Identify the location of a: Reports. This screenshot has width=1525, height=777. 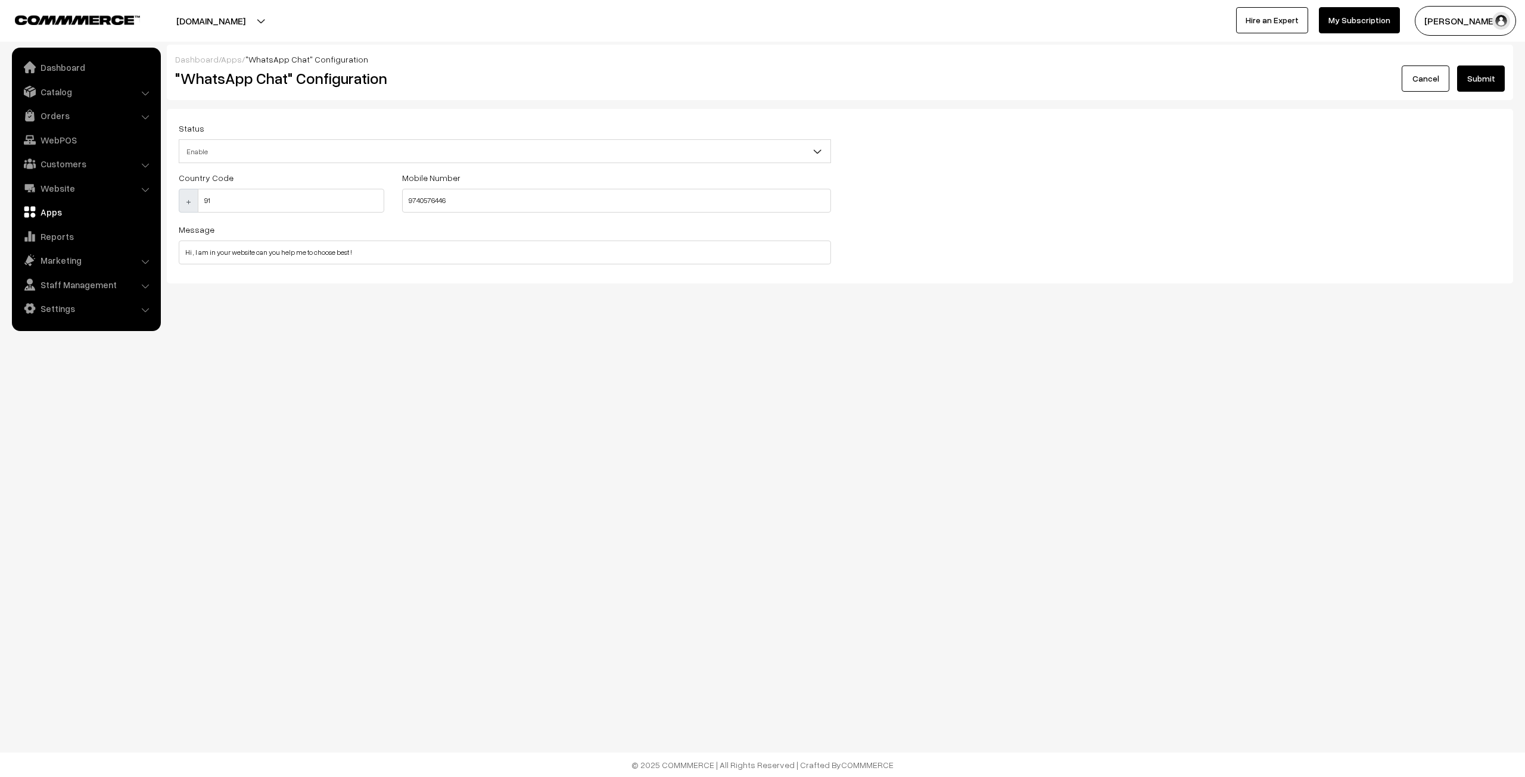
(86, 236).